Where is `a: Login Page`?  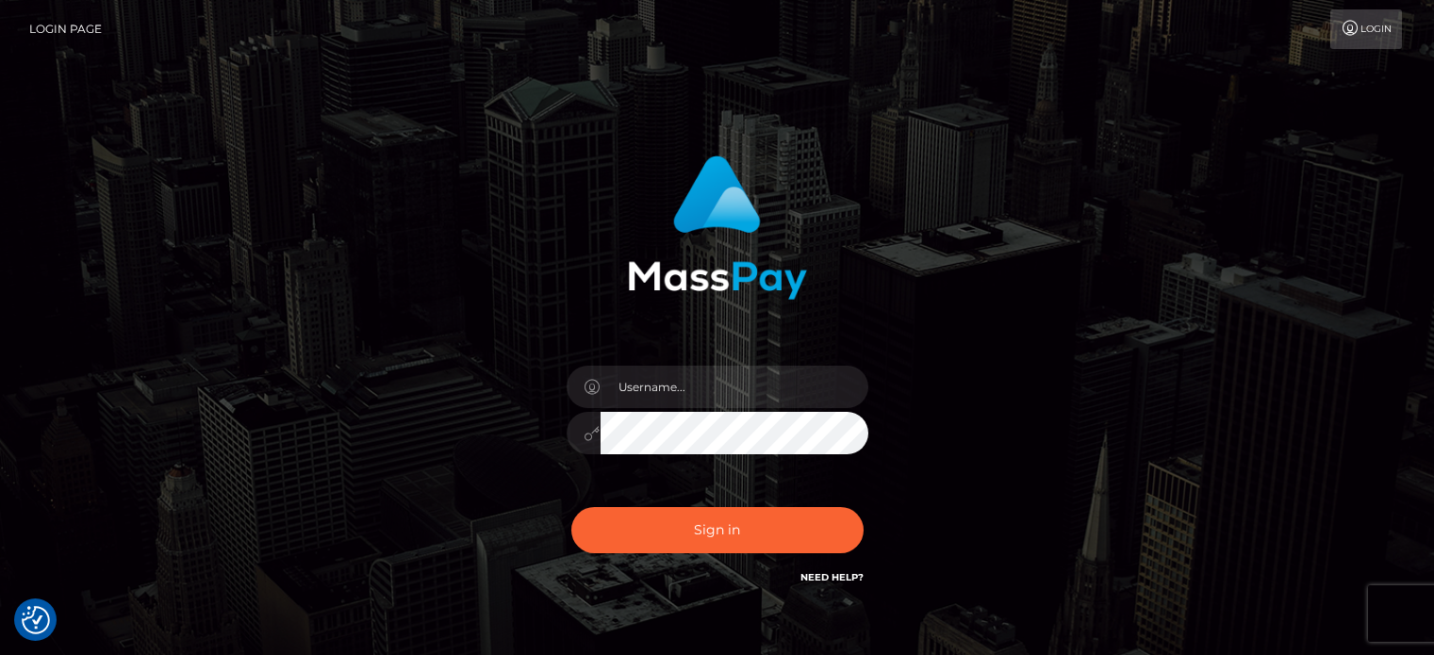
a: Login Page is located at coordinates (65, 29).